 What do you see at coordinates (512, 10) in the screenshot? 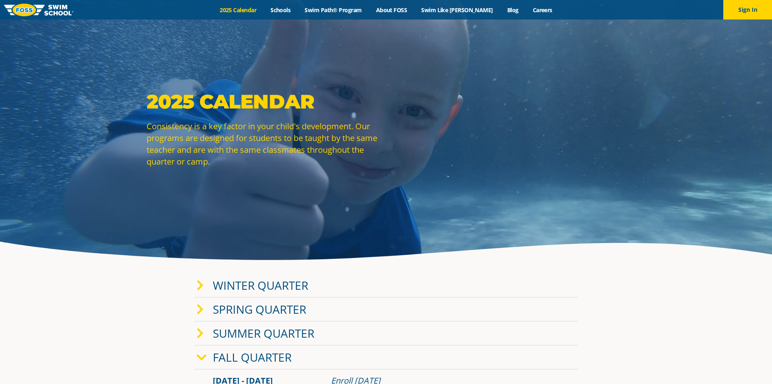
I see `a: Blog` at bounding box center [512, 10].